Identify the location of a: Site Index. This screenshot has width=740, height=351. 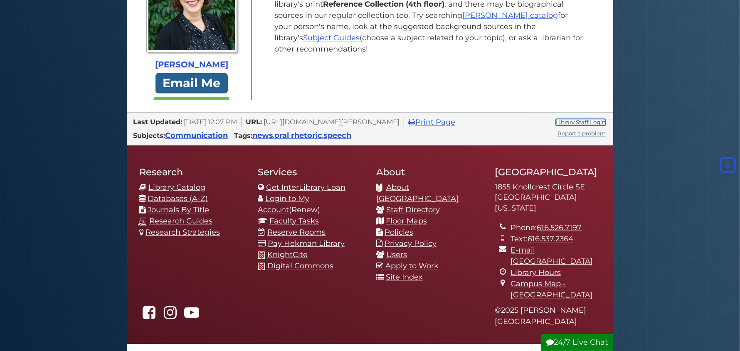
(404, 277).